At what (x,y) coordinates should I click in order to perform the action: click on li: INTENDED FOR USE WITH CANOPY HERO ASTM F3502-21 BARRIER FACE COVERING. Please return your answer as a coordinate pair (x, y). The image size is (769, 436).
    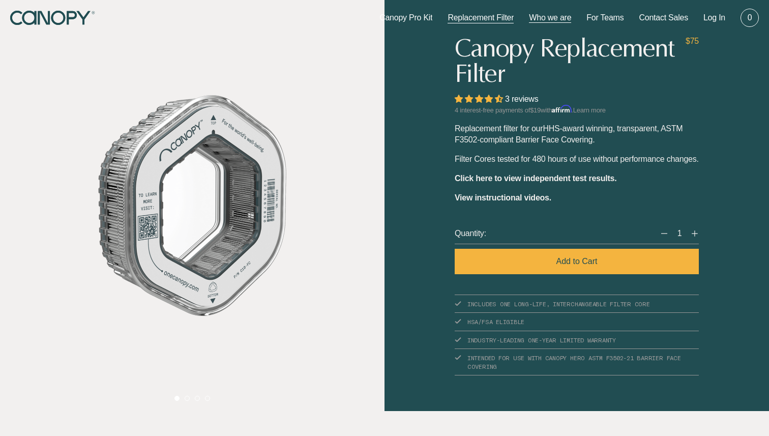
    Looking at the image, I should click on (577, 362).